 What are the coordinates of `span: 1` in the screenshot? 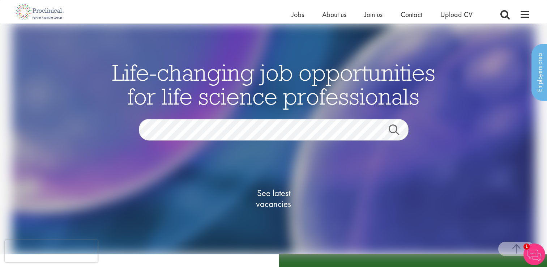 It's located at (527, 246).